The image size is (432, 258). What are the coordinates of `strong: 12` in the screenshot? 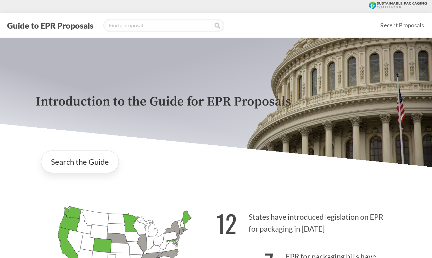 It's located at (226, 223).